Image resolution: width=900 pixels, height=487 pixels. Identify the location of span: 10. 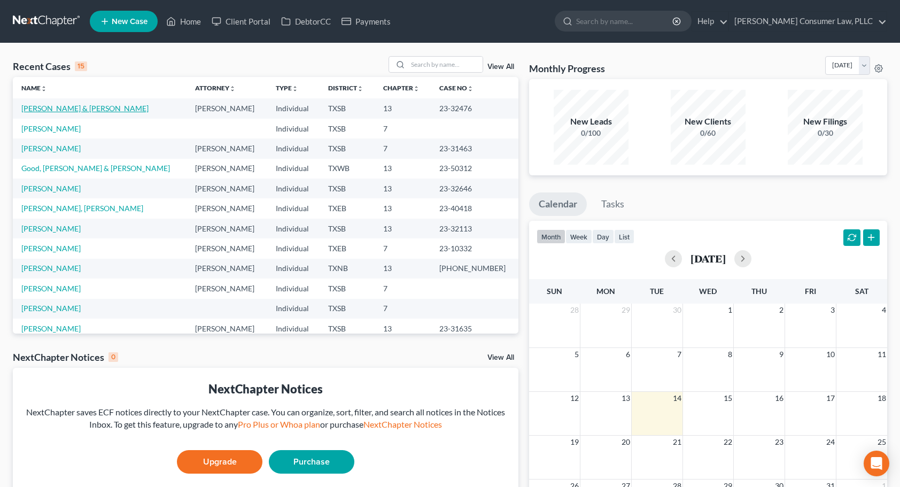
(831, 354).